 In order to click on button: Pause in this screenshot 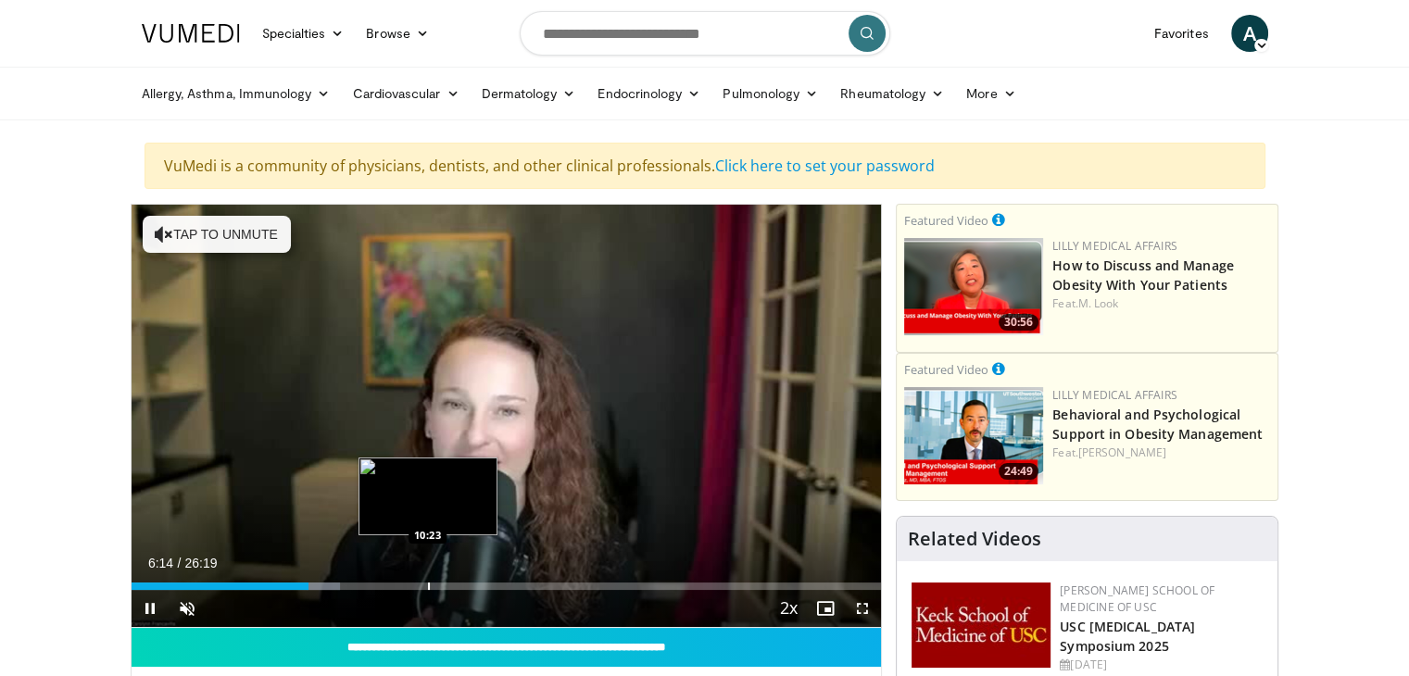, I will do `click(150, 609)`.